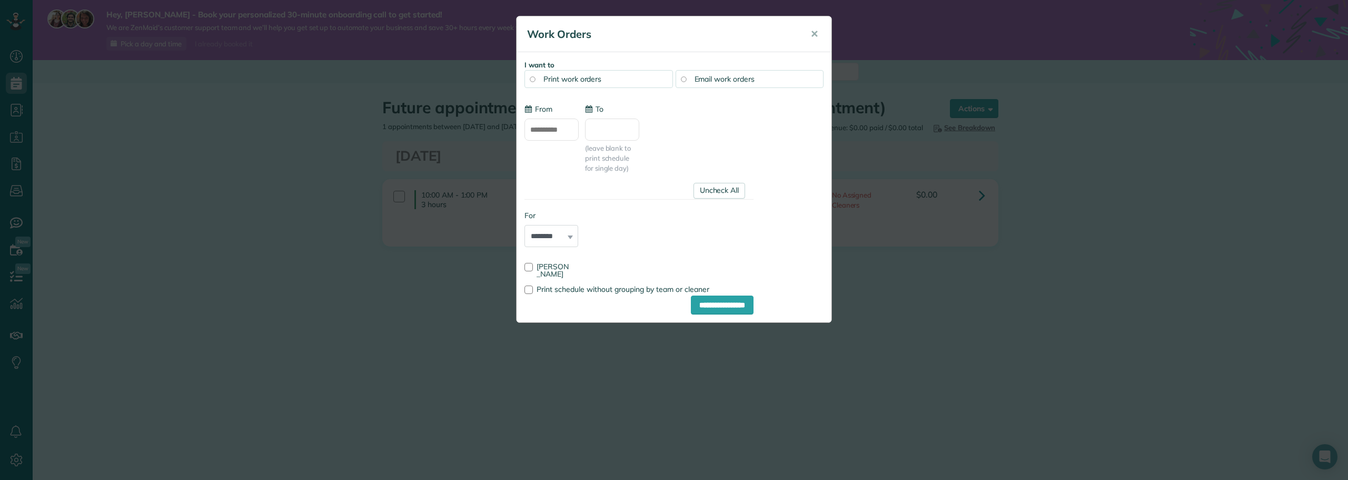  What do you see at coordinates (538, 109) in the screenshot?
I see `label: From` at bounding box center [538, 109].